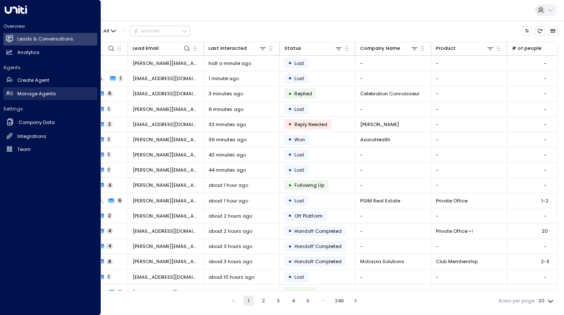  What do you see at coordinates (224, 78) in the screenshot?
I see `span: 1 minute ago` at bounding box center [224, 78].